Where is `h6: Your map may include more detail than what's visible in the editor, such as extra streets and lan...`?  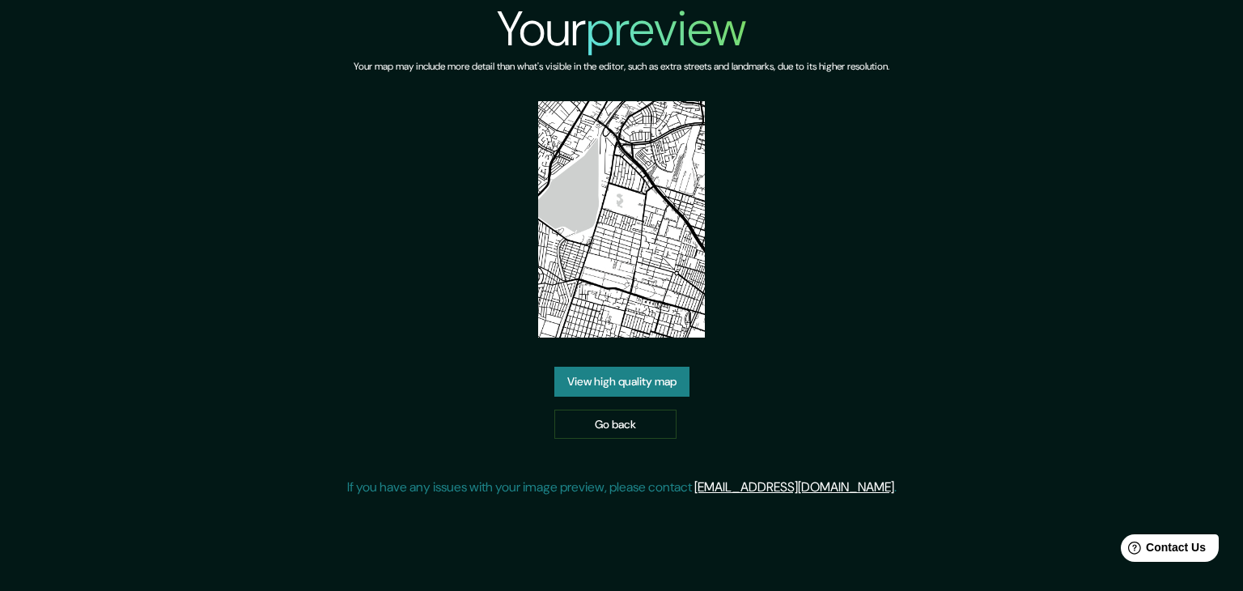 h6: Your map may include more detail than what's visible in the editor, such as extra streets and lan... is located at coordinates (621, 66).